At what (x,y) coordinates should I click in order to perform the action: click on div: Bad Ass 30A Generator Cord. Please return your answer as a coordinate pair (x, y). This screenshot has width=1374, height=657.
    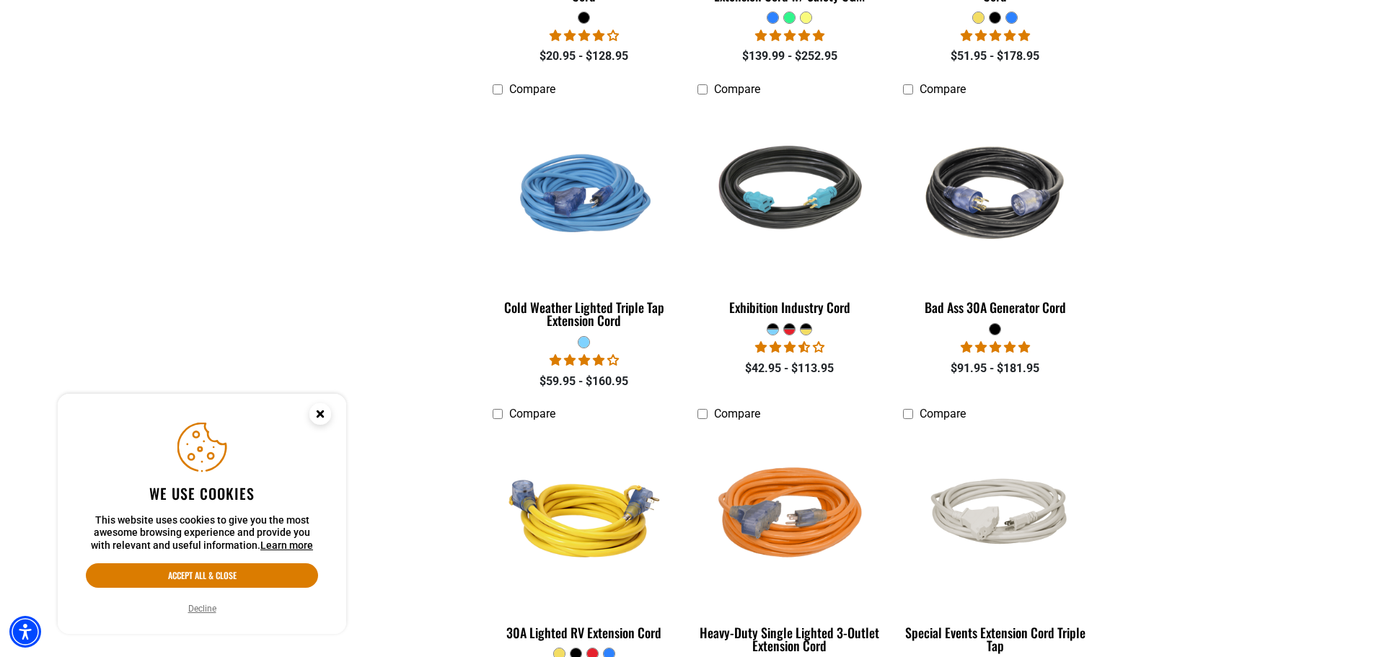
    Looking at the image, I should click on (995, 307).